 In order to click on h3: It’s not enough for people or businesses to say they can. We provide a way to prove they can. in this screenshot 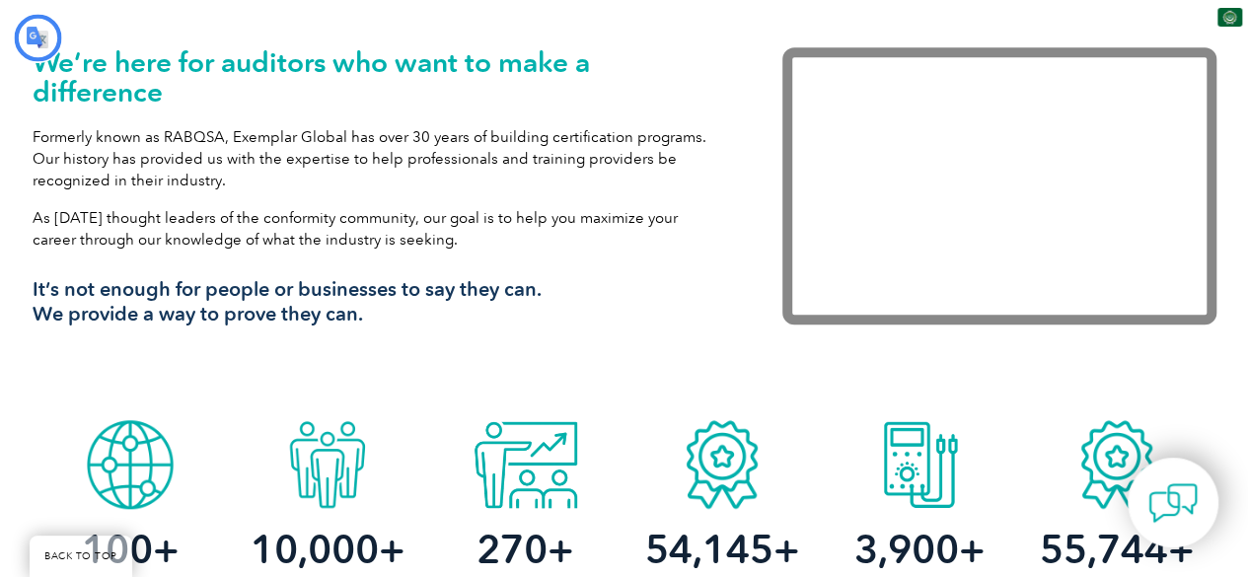, I will do `click(378, 302)`.